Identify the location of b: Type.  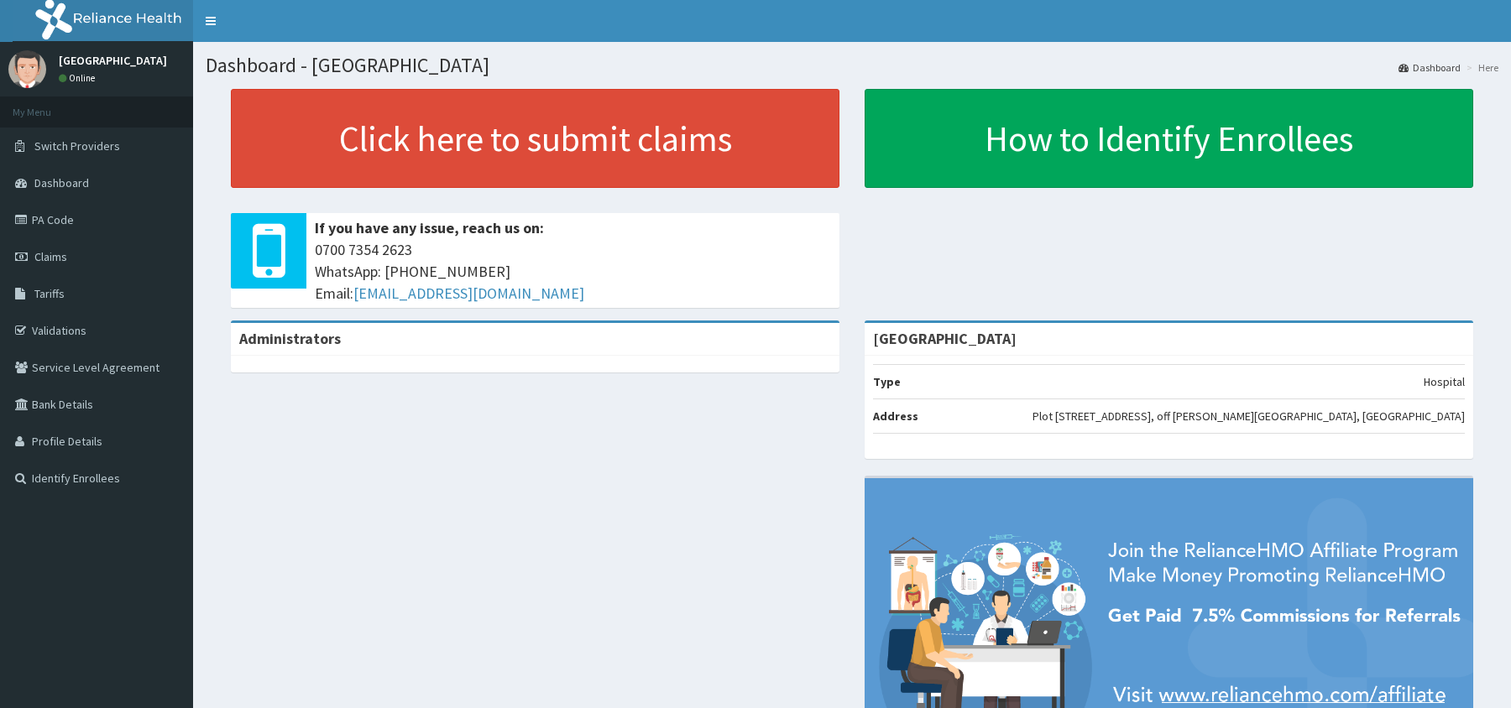
(886, 382).